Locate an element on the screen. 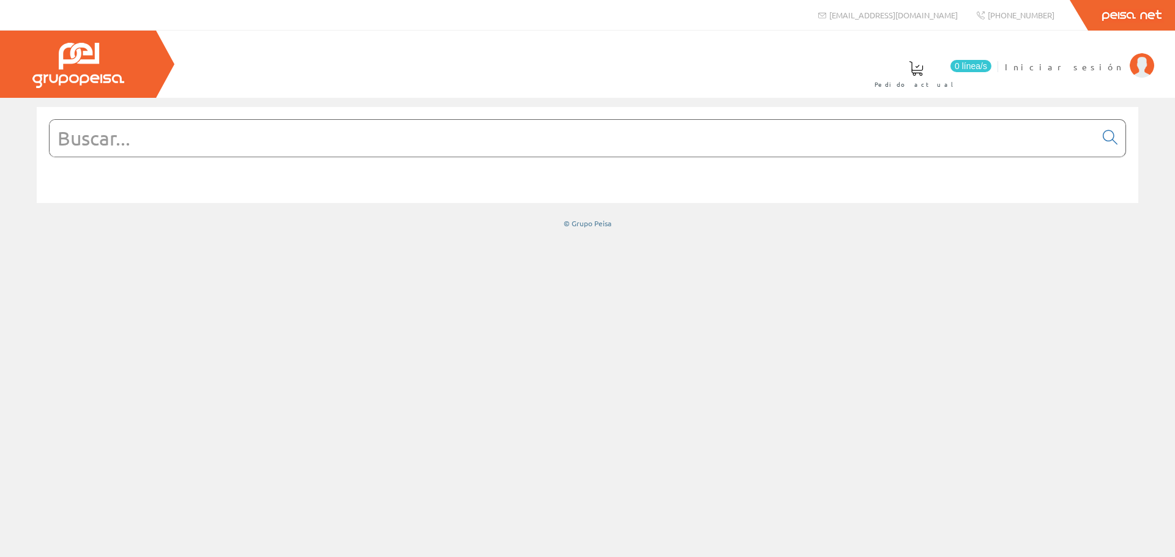  div: © Grupo Peisa is located at coordinates (587, 223).